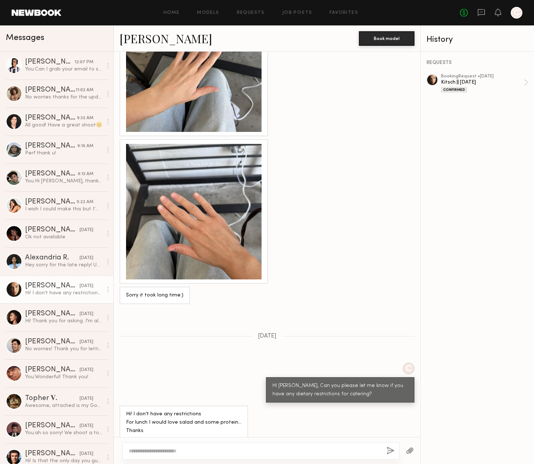 This screenshot has height=464, width=534. I want to click on div: Sorry it took long time:), so click(155, 295).